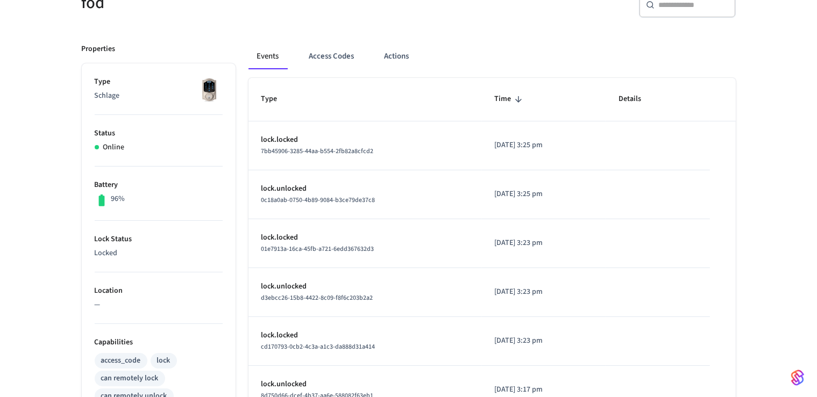 This screenshot has height=397, width=817. Describe the element at coordinates (159, 82) in the screenshot. I see `p: Type` at that location.